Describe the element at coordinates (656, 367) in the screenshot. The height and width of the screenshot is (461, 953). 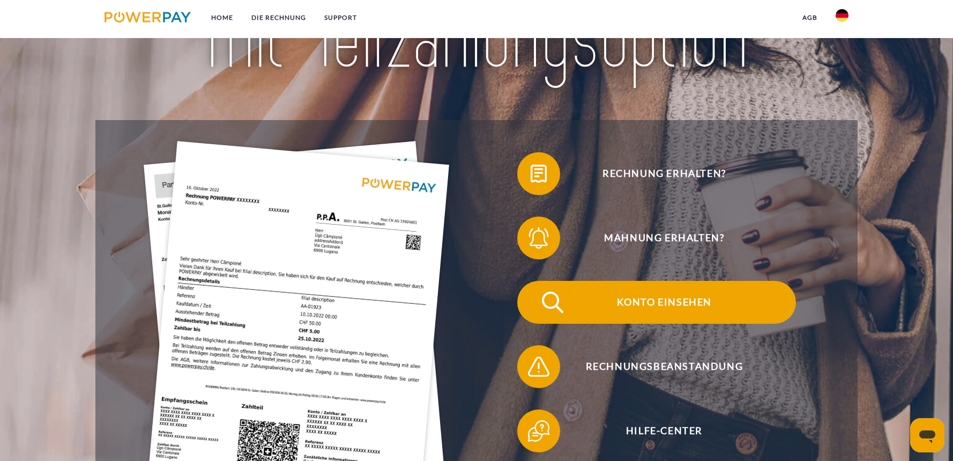
I see `button: Rechnungsbeanstandung` at that location.